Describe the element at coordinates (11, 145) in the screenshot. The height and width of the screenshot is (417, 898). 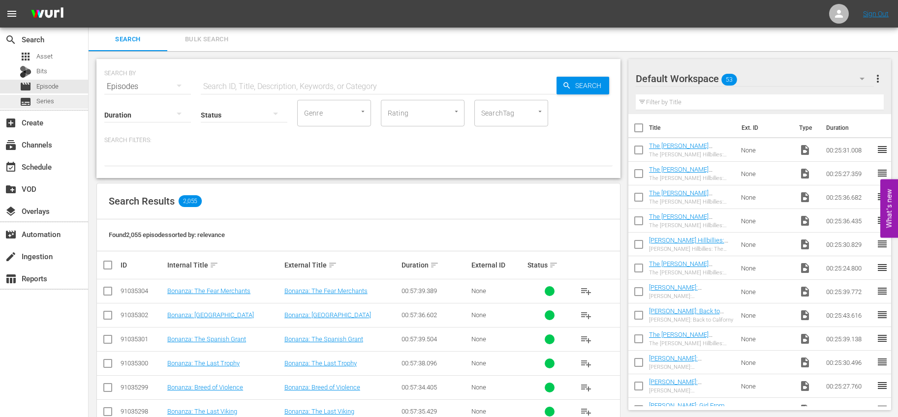
I see `span: Channels` at that location.